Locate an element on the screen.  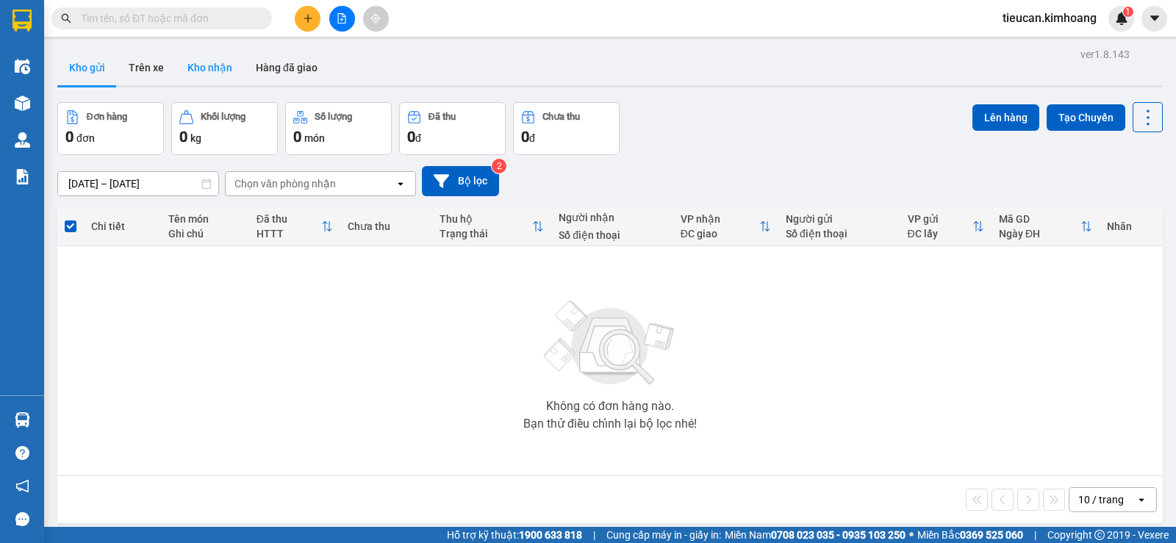
img: logo-vxr is located at coordinates (22, 21).